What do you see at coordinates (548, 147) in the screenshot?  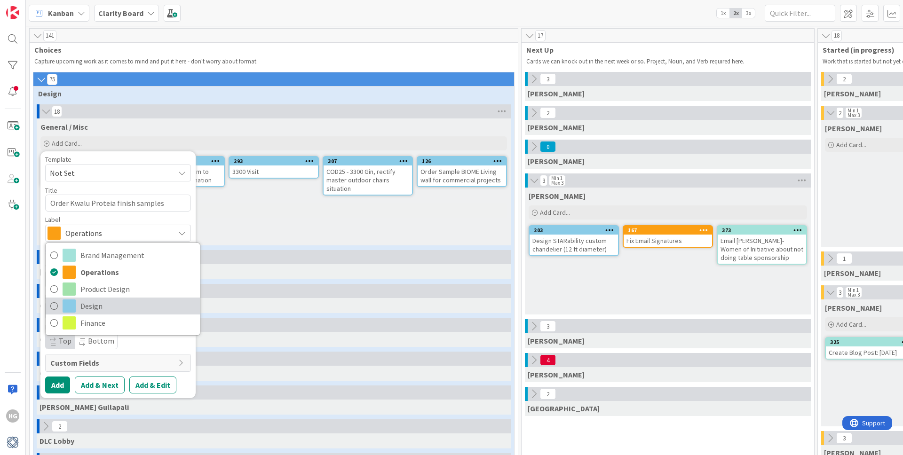 I see `span: 0` at bounding box center [548, 147].